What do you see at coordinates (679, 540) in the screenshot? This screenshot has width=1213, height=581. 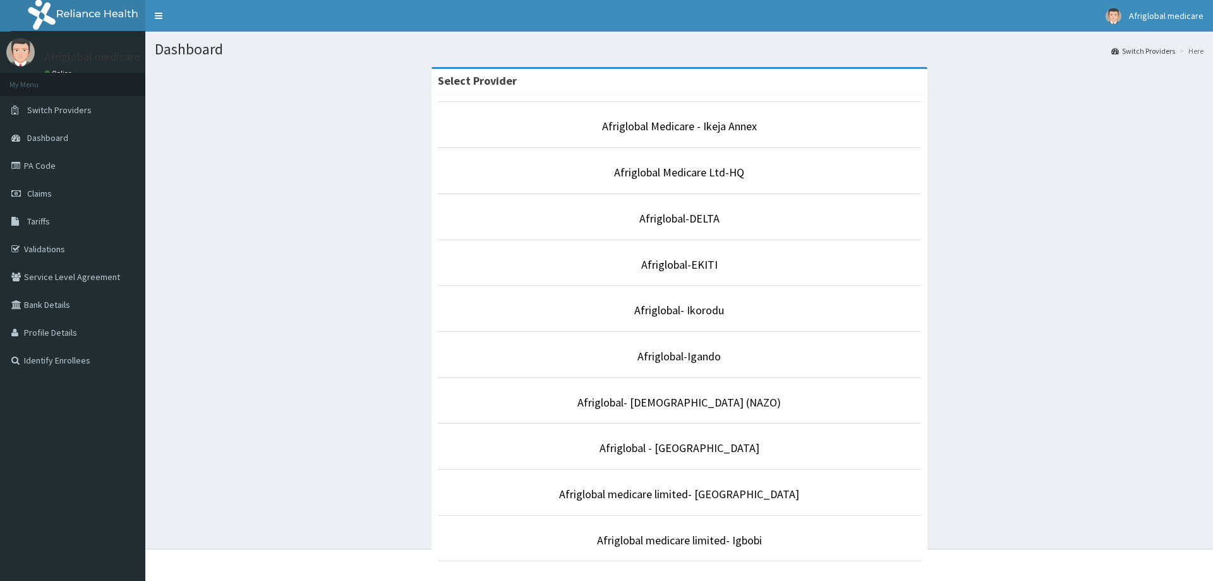 I see `a: Afriglobal medicare limited- Igbobi` at bounding box center [679, 540].